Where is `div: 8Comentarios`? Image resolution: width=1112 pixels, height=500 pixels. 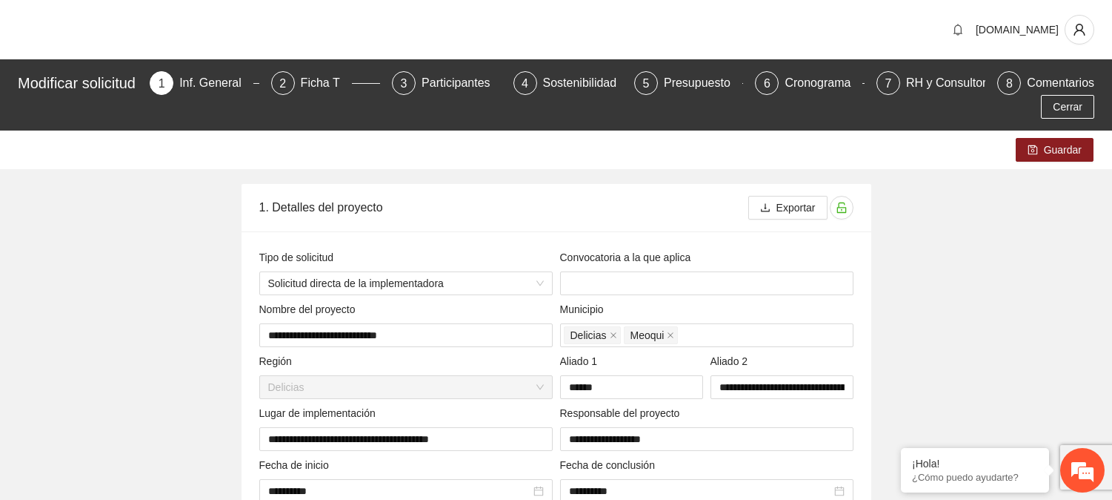 div: 8Comentarios is located at coordinates (1046, 83).